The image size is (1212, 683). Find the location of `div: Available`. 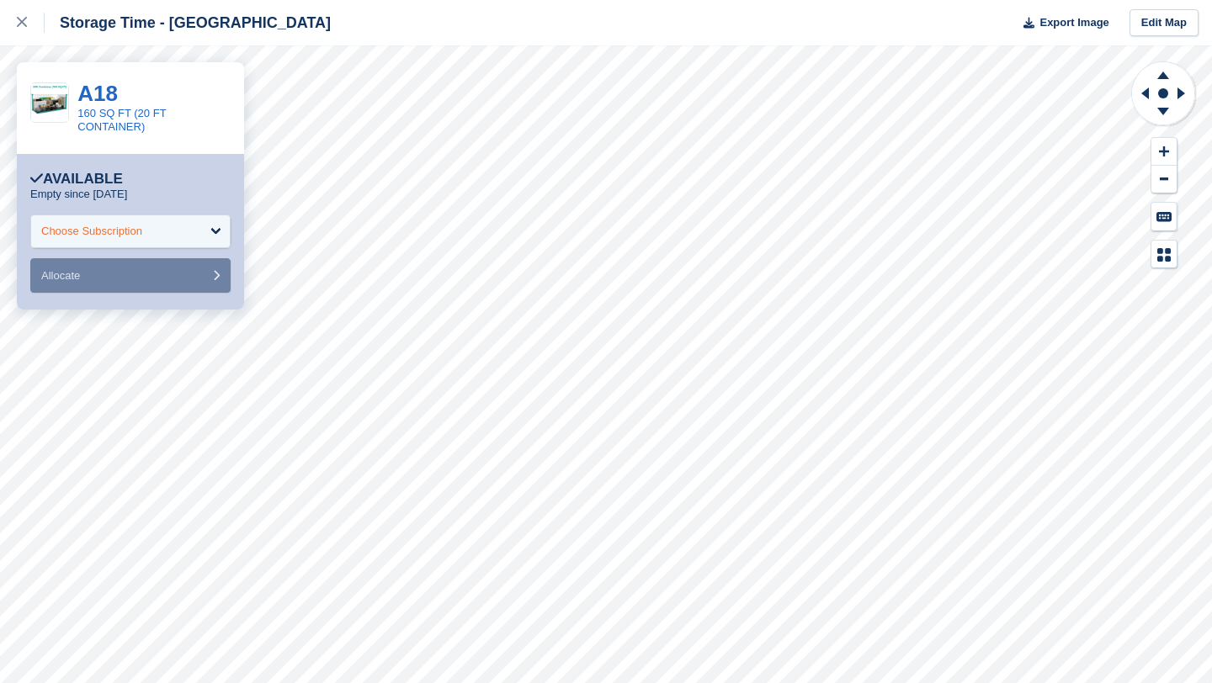

div: Available is located at coordinates (77, 179).